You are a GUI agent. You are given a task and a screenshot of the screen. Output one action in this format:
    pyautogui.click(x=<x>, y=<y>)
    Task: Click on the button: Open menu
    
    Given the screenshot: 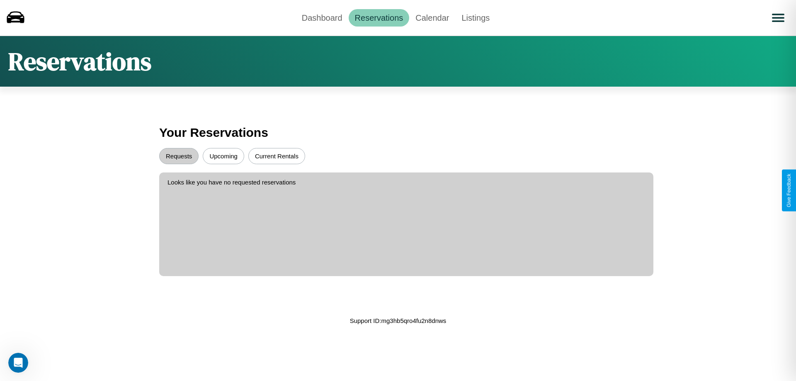 What is the action you would take?
    pyautogui.click(x=778, y=18)
    